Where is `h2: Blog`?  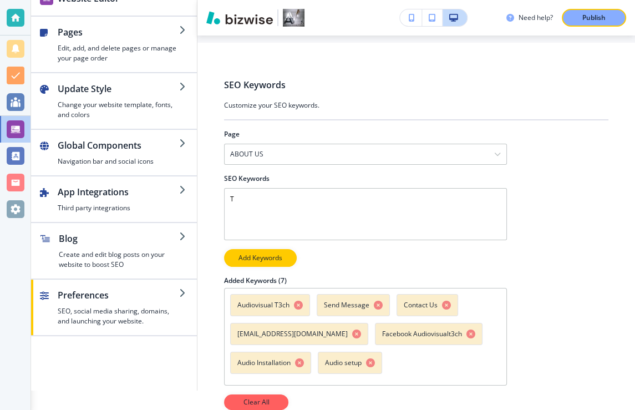
h2: Blog is located at coordinates (119, 239).